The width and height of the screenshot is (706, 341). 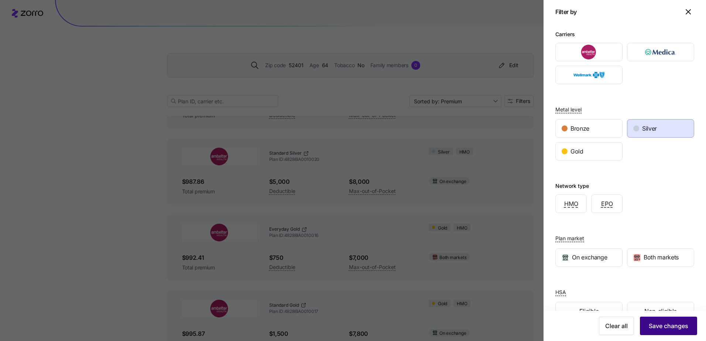 What do you see at coordinates (571, 204) in the screenshot?
I see `span: HMO` at bounding box center [571, 204].